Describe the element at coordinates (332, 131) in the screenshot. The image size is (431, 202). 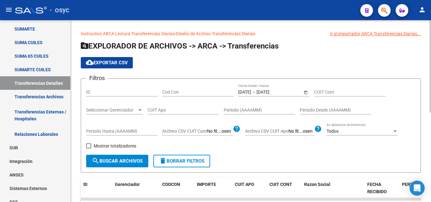
I see `span: Todos` at that location.